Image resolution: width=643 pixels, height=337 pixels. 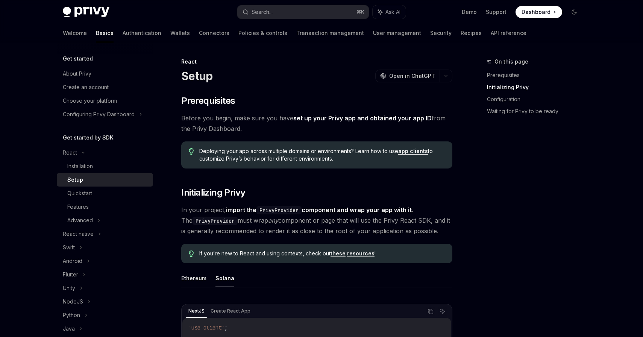 I want to click on a: Dashboard, so click(x=539, y=12).